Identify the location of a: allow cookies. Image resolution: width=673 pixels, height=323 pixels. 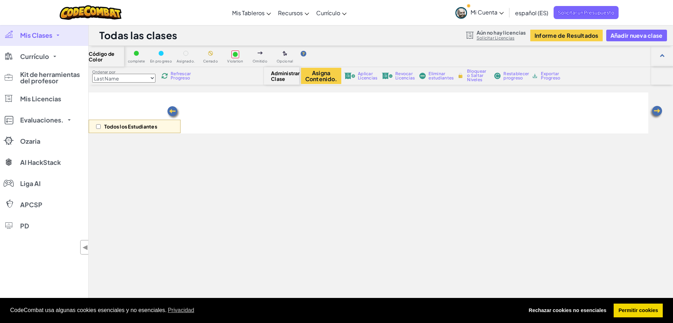
(638, 311).